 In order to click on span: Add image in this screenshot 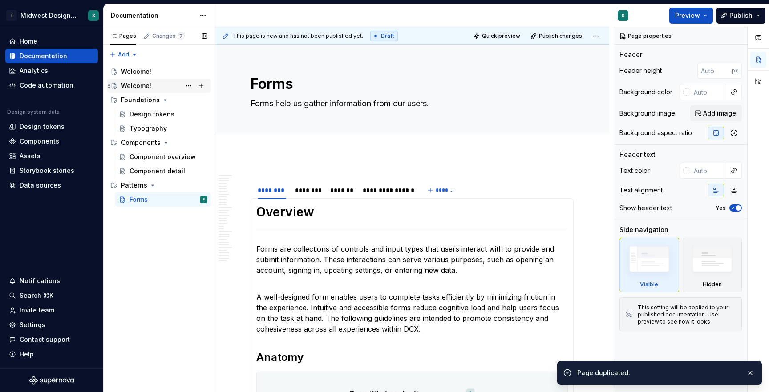, I will do `click(719, 113)`.